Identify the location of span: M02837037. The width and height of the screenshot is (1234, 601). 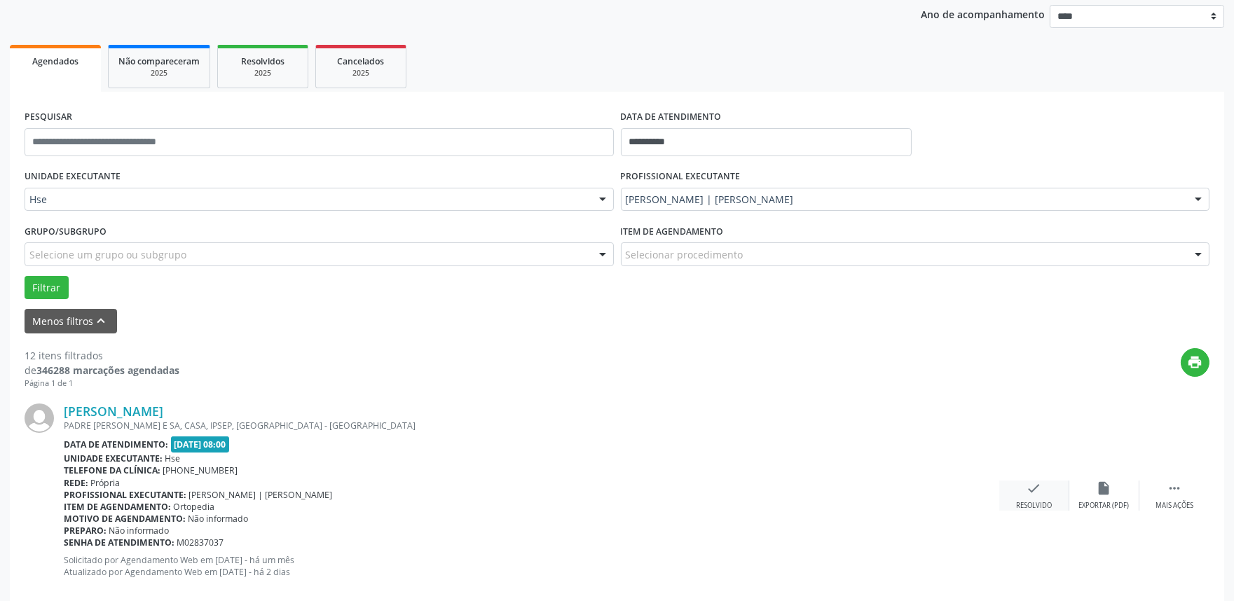
(200, 542).